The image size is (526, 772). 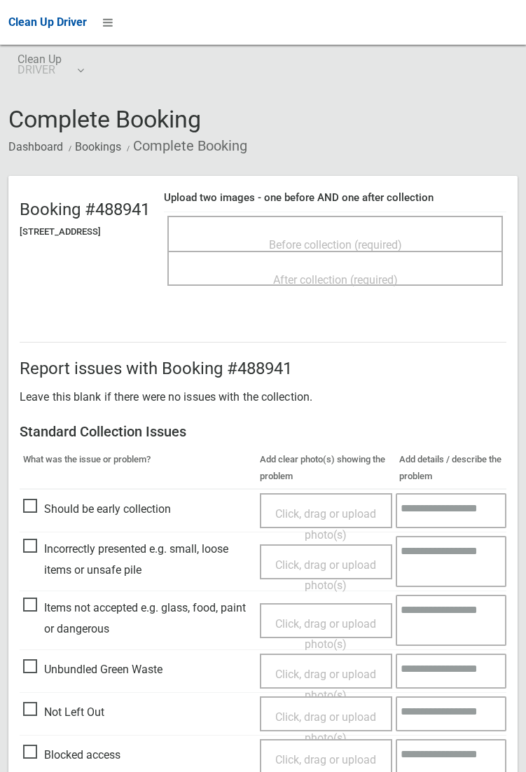 I want to click on span: Clean Up Driver, so click(x=48, y=22).